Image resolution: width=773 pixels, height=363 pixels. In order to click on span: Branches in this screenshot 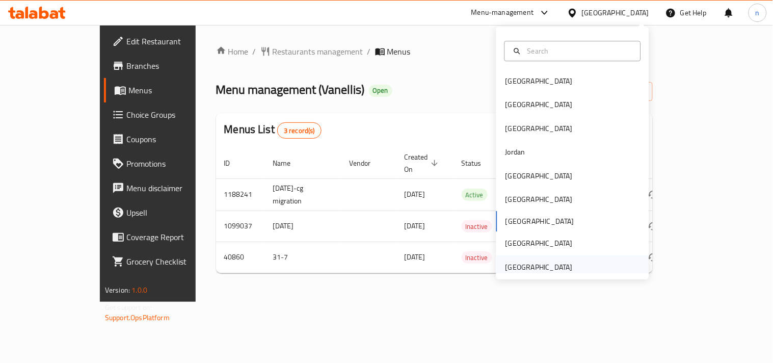, I will do `click(173, 66)`.